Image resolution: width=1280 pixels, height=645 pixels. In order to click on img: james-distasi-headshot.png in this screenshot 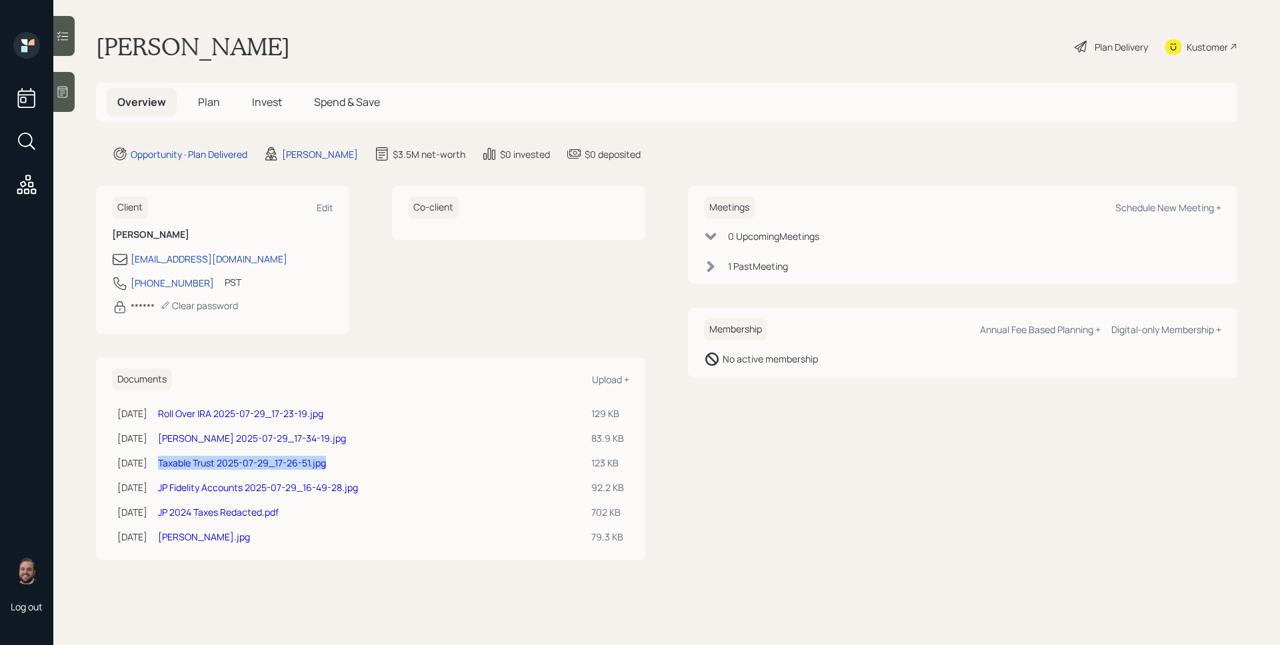, I will do `click(27, 571)`.